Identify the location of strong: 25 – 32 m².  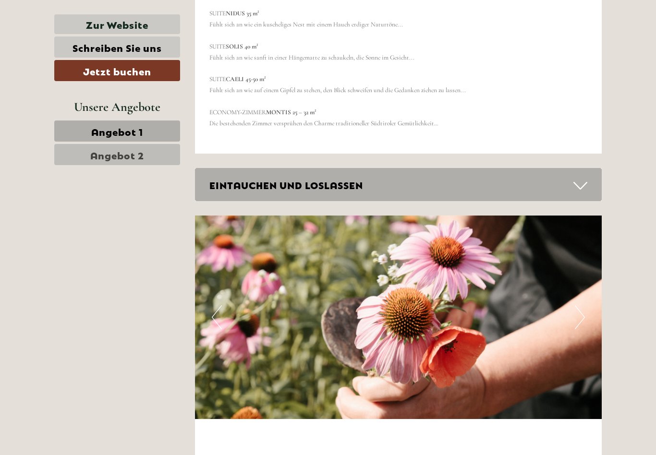
(304, 112).